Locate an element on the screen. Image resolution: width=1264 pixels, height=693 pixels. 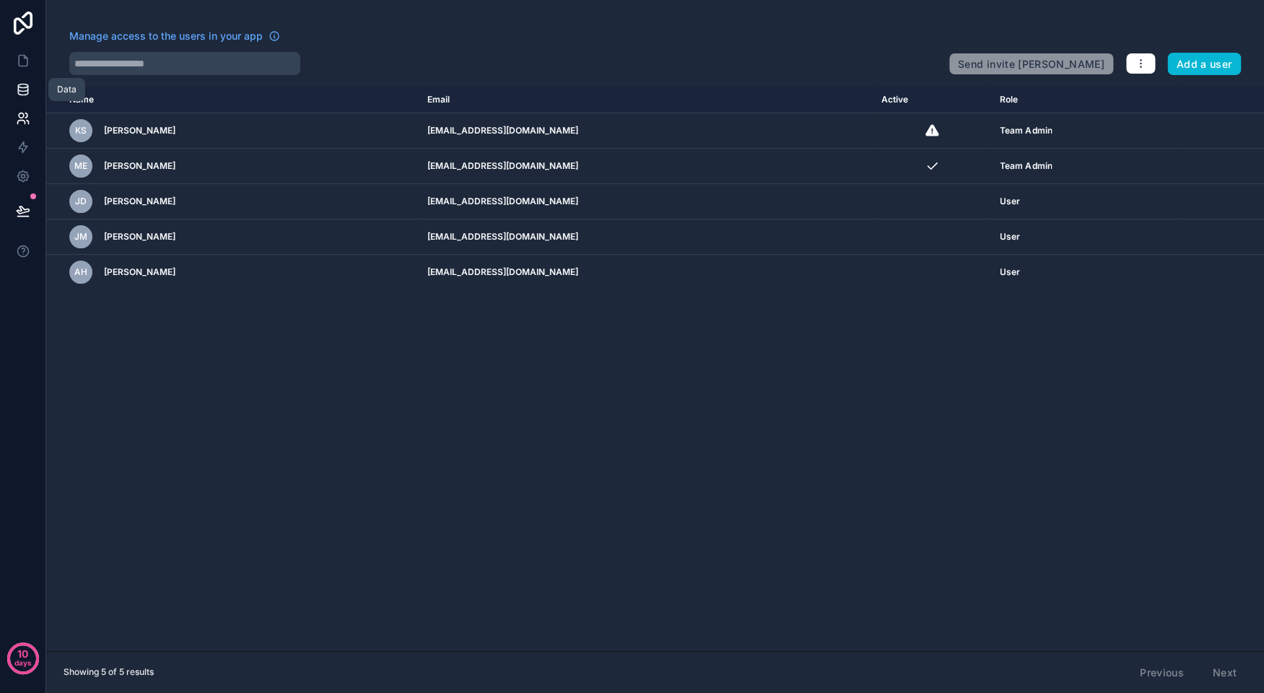
span: ME is located at coordinates (81, 166).